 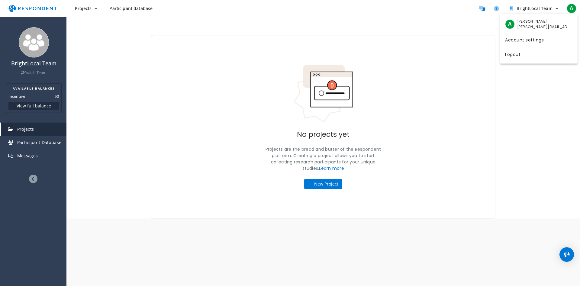 What do you see at coordinates (539, 54) in the screenshot?
I see `a: Logout` at bounding box center [539, 54].